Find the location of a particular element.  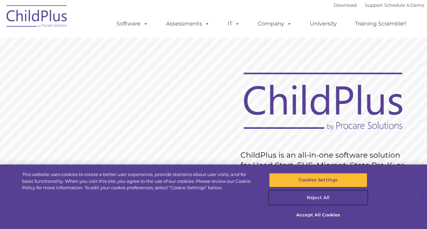

a: Software is located at coordinates (132, 24).